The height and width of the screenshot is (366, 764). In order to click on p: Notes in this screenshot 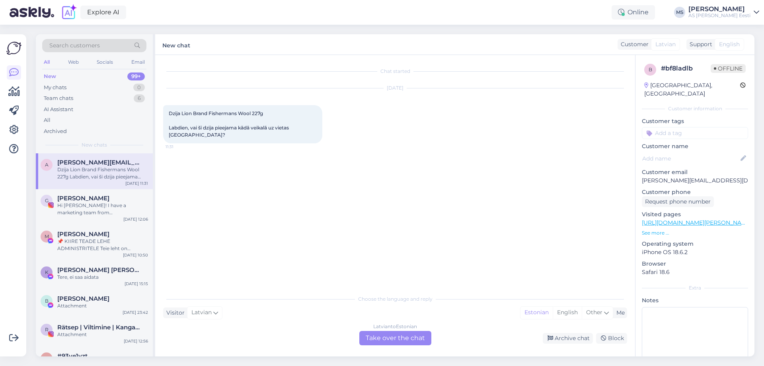, I will do `click(695, 300)`.